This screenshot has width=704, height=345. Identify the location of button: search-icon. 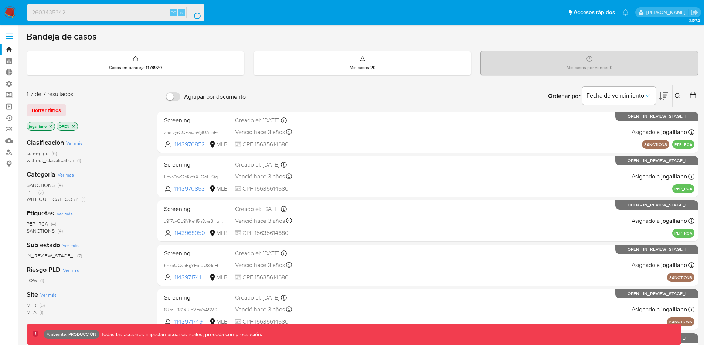
(194, 13).